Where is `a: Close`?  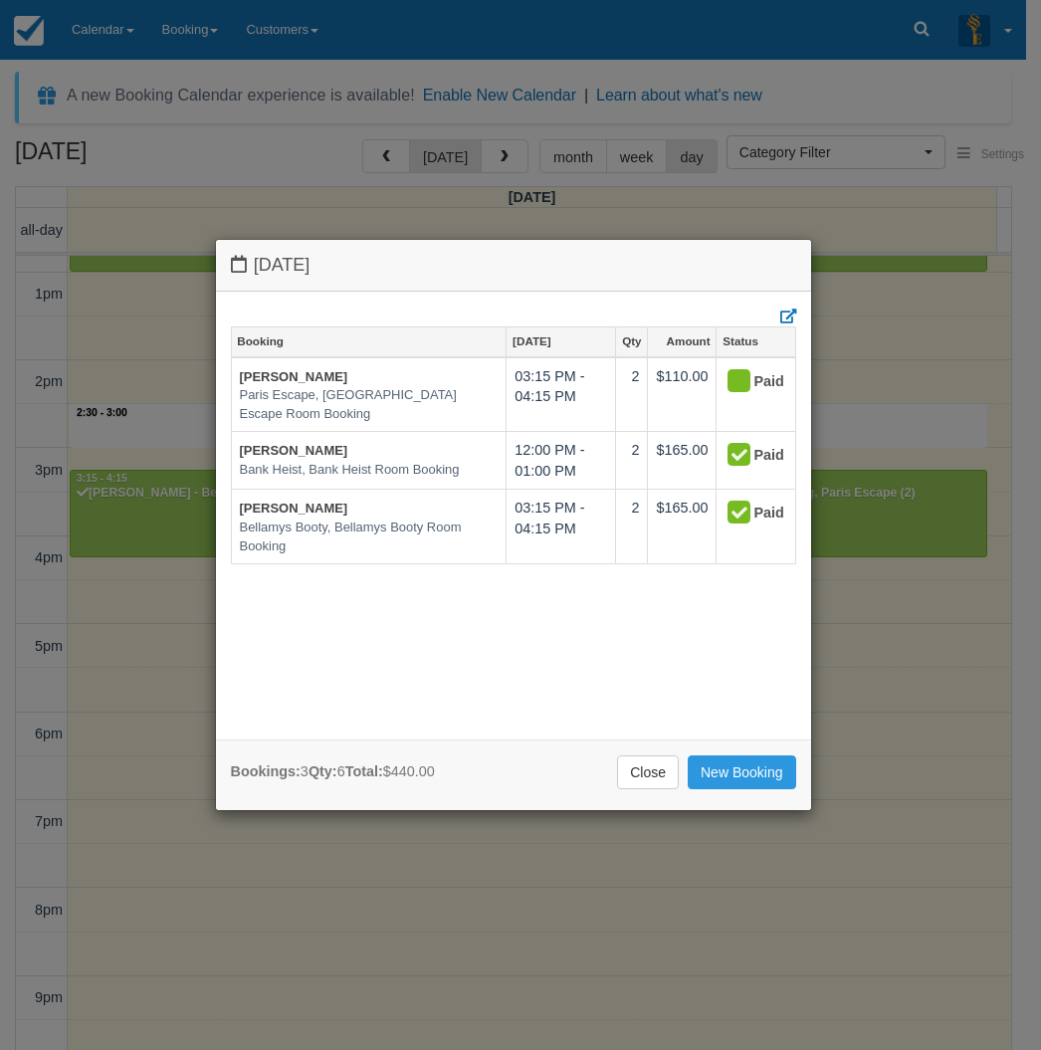 a: Close is located at coordinates (648, 772).